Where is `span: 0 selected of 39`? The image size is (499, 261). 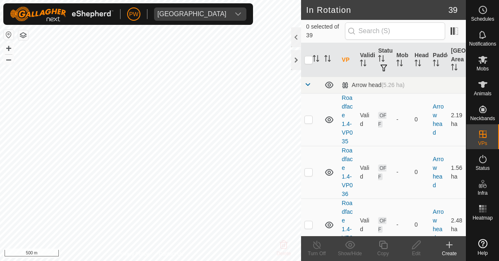 span: 0 selected of 39 is located at coordinates (325, 31).